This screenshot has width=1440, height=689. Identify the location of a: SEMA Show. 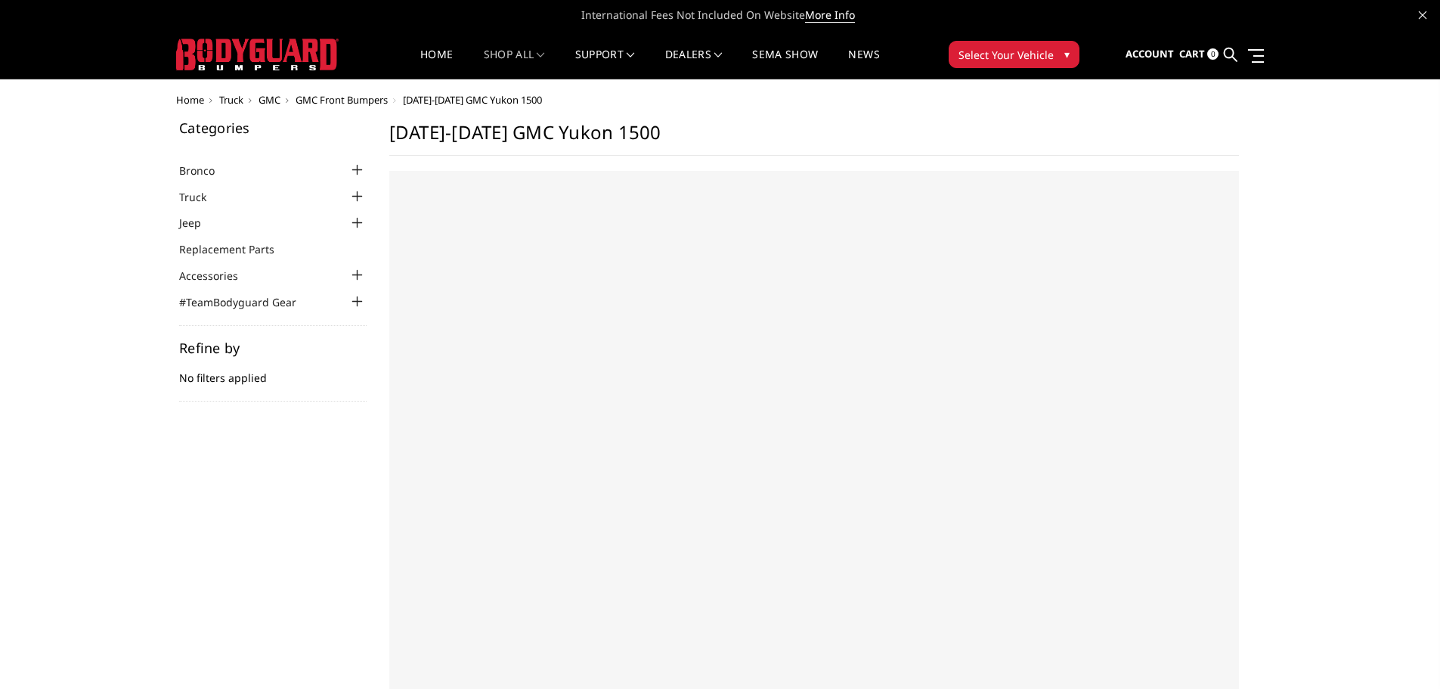
(785, 64).